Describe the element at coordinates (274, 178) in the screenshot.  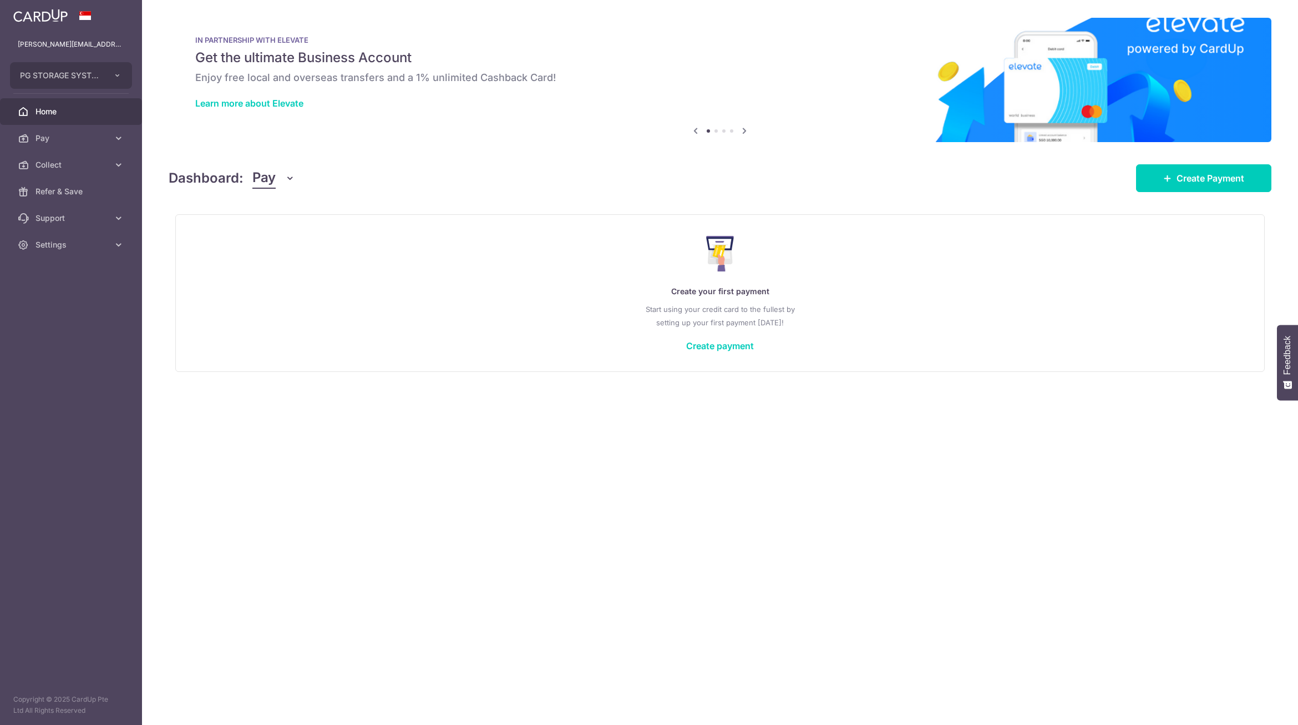
I see `button: Pay` at that location.